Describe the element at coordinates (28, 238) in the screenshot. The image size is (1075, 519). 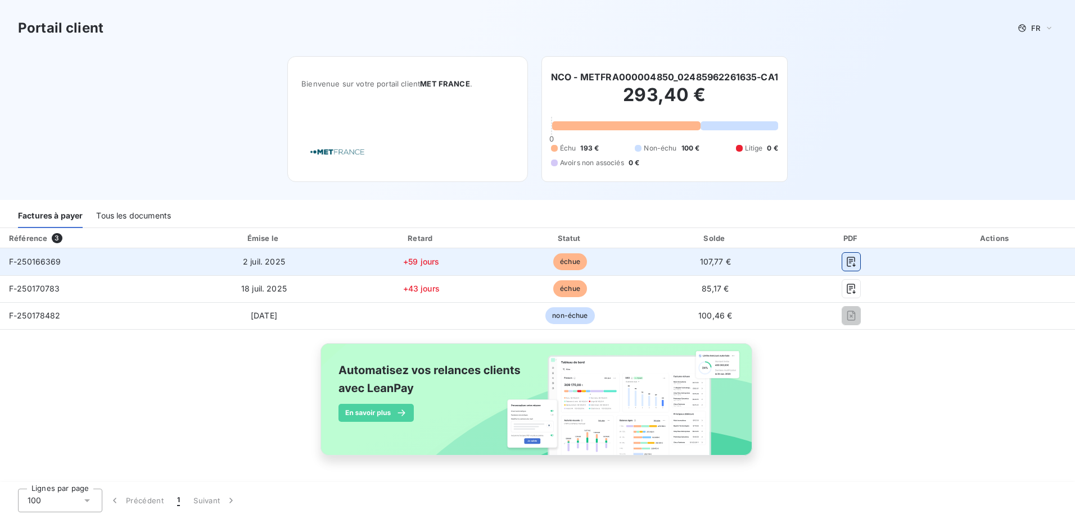
I see `div: Référence` at that location.